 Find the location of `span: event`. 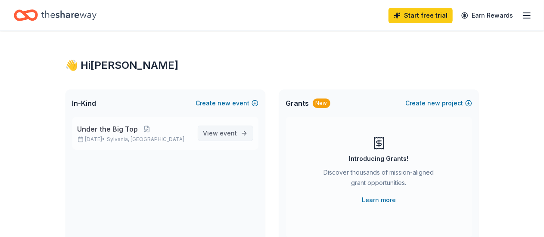

span: event is located at coordinates (229, 133).